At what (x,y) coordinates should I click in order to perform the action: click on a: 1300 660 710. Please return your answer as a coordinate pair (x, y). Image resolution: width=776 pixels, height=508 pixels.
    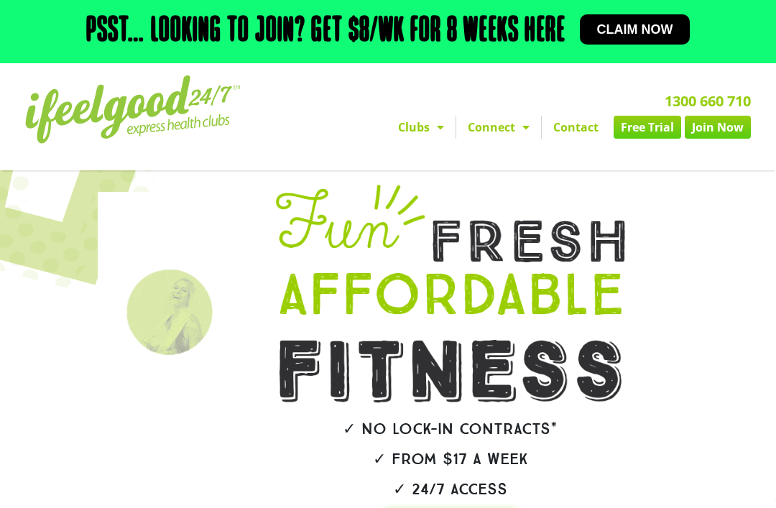
    Looking at the image, I should click on (708, 101).